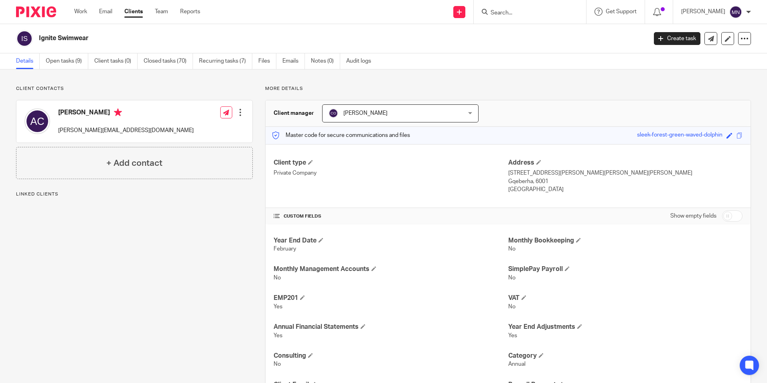 This screenshot has width=767, height=383. Describe the element at coordinates (625, 269) in the screenshot. I see `h4: SimplePay Payroll` at that location.